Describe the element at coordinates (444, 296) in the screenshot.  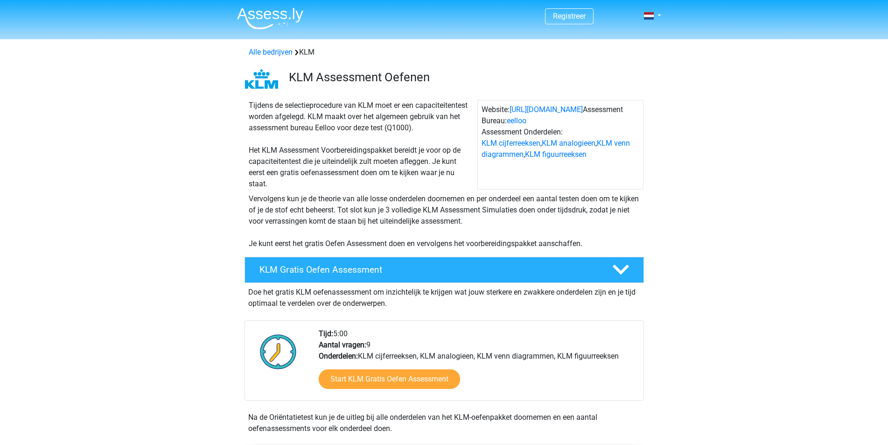
I see `div: Doe het gratis KLM oefenassessment om inzichtelijk te krijgen wat jouw sterkere en zwakkere onder...` at that location.